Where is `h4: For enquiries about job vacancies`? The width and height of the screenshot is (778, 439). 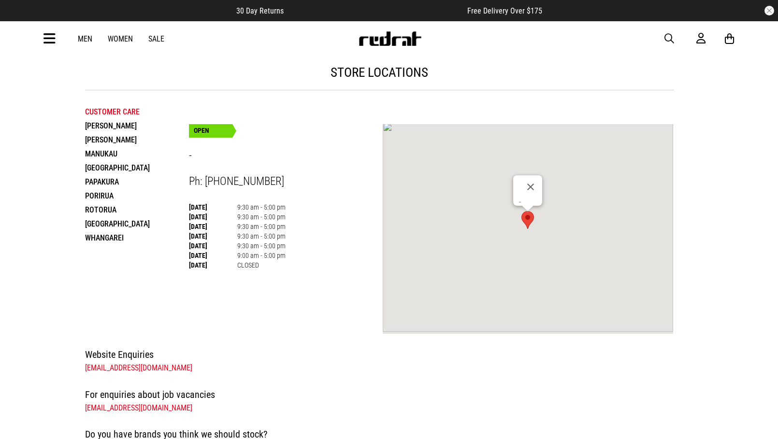
h4: For enquiries about job vacancies is located at coordinates (379, 395).